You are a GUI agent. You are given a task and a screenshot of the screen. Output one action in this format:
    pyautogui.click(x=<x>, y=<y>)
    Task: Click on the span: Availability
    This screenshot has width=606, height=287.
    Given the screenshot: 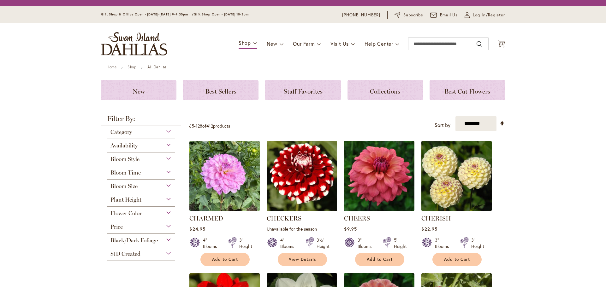 What is the action you would take?
    pyautogui.click(x=124, y=146)
    